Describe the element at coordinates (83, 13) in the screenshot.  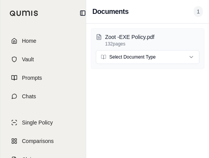
I see `button: Collapse sidebar` at that location.